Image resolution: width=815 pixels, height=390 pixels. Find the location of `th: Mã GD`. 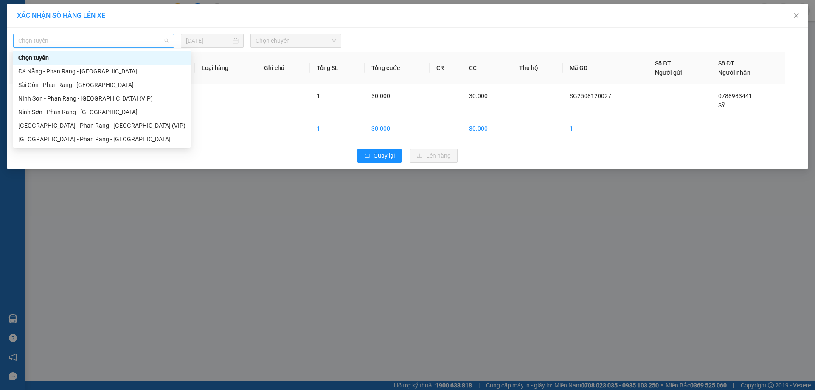

th: Mã GD is located at coordinates (605, 68).